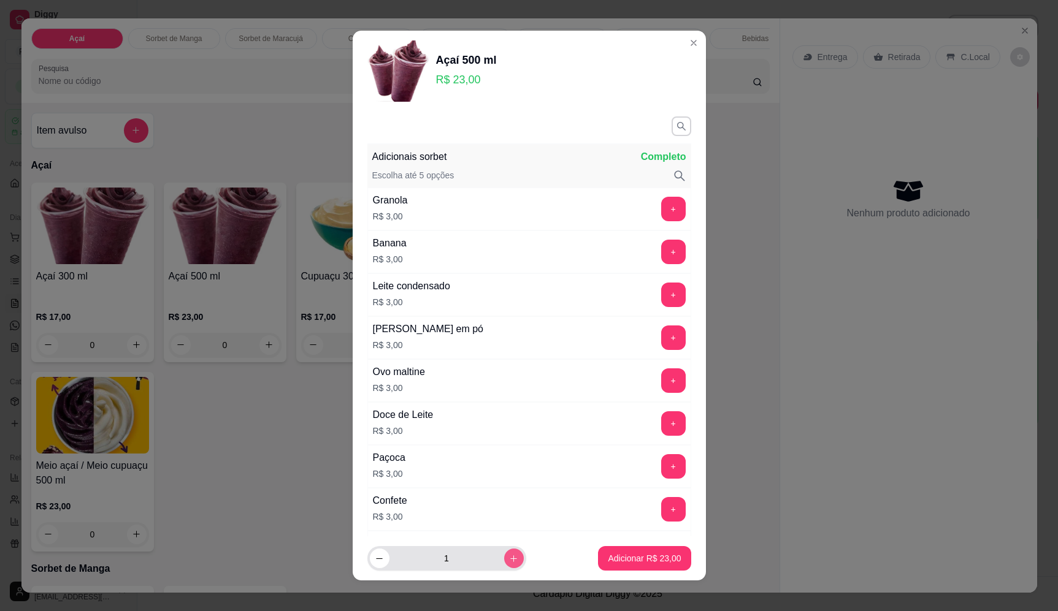 The width and height of the screenshot is (1058, 611). I want to click on p: Adicionar R$ 23,00, so click(644, 558).